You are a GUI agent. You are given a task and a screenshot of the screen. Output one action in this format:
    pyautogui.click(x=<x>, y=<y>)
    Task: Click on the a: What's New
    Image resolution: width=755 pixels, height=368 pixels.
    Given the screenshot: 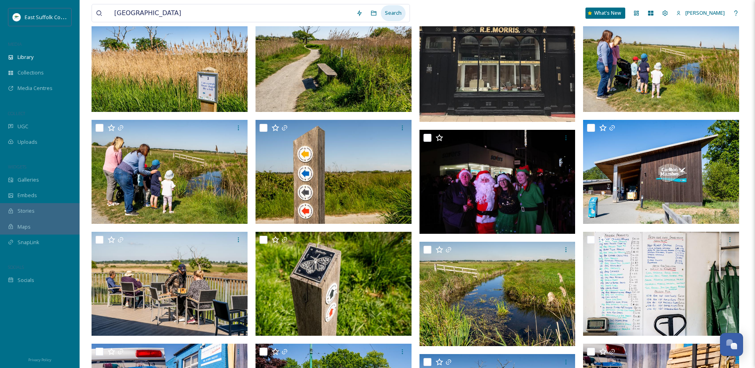 What is the action you would take?
    pyautogui.click(x=605, y=13)
    